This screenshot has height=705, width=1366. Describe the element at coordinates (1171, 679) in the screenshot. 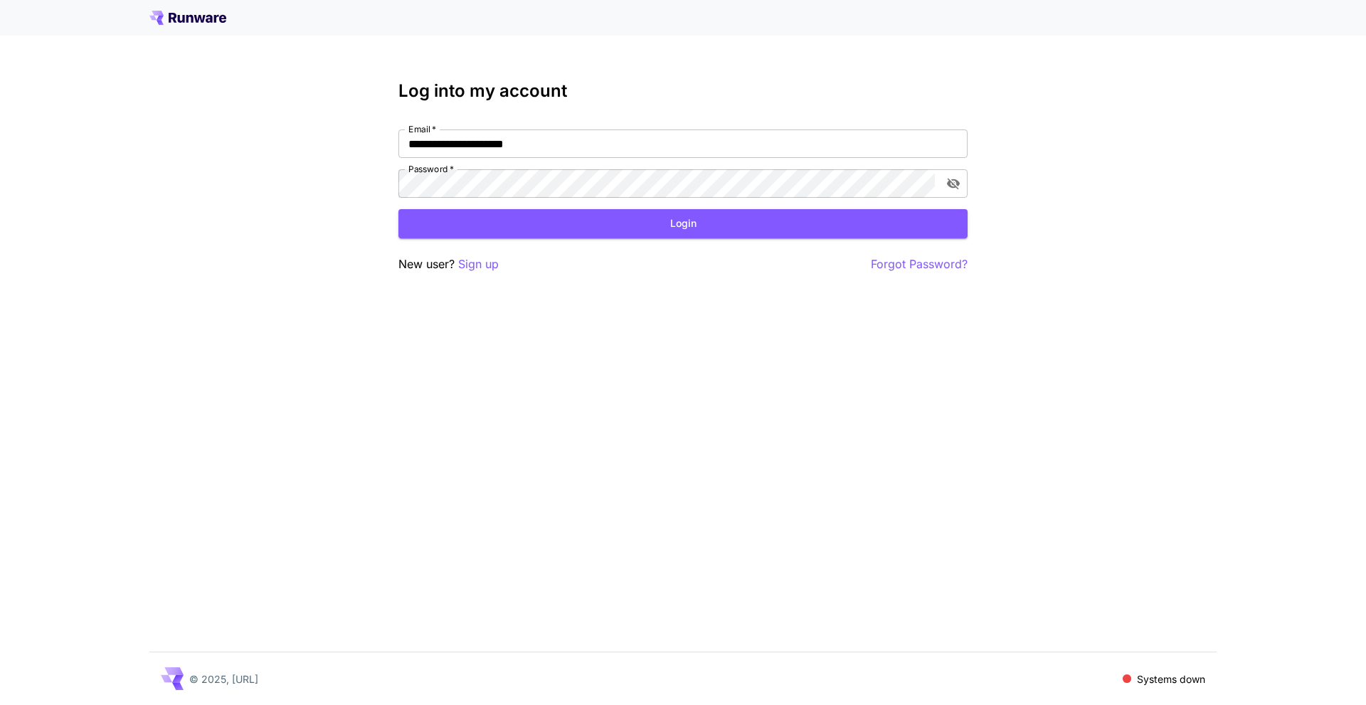

I see `p: Systems down` at that location.